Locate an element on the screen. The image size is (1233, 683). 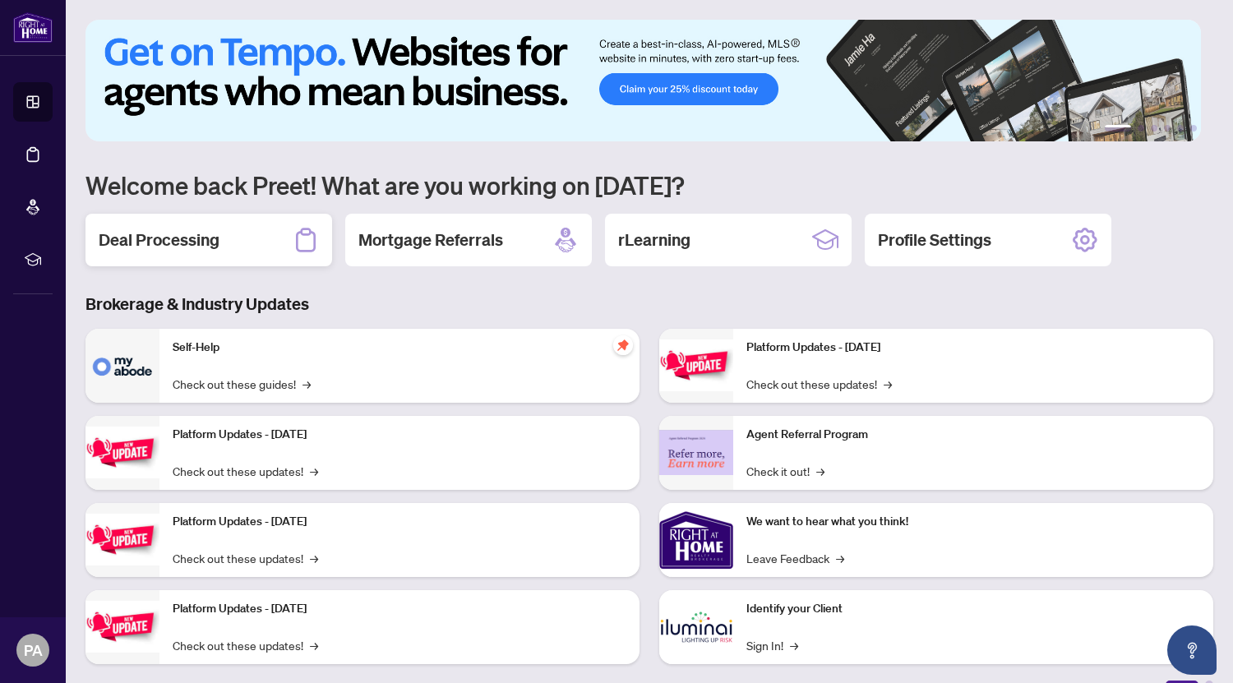
button: 5 is located at coordinates (1180, 128).